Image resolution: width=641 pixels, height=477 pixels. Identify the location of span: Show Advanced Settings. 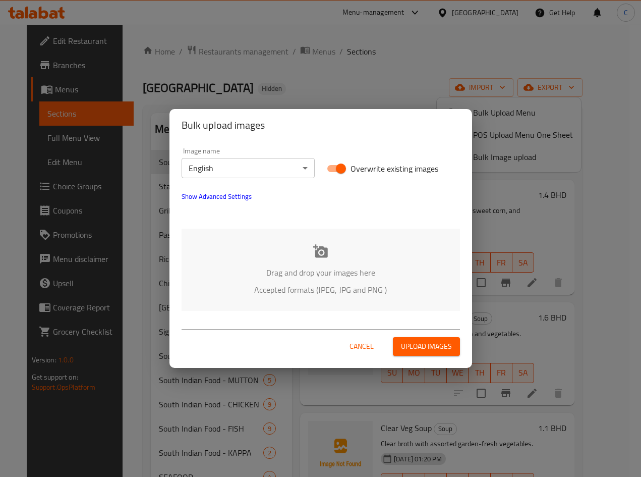
(216, 196).